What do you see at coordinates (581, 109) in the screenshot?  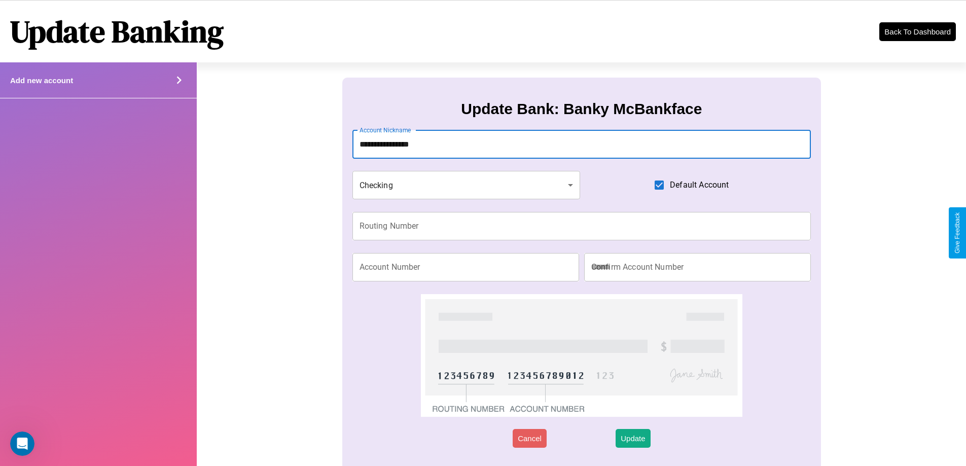 I see `h3: Update Bank: Banky McBankface` at bounding box center [581, 109].